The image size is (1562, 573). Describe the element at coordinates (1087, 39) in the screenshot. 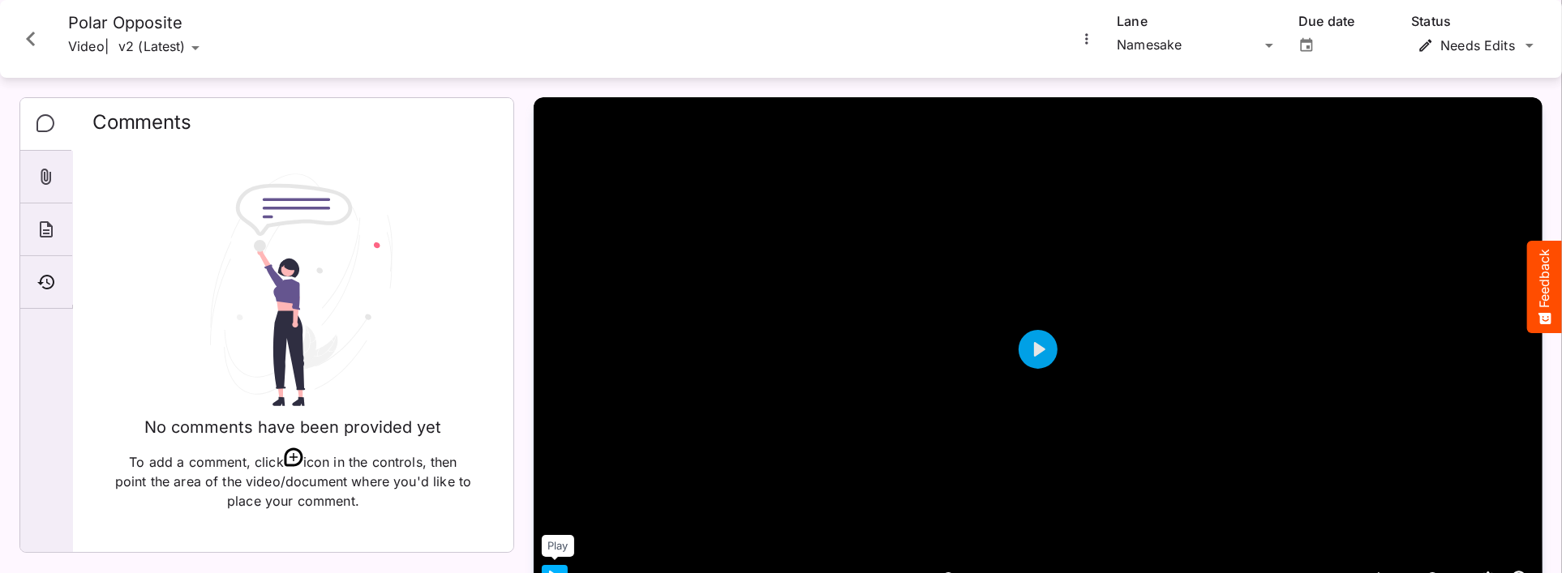

I see `button: More options for Polar Opposite` at that location.